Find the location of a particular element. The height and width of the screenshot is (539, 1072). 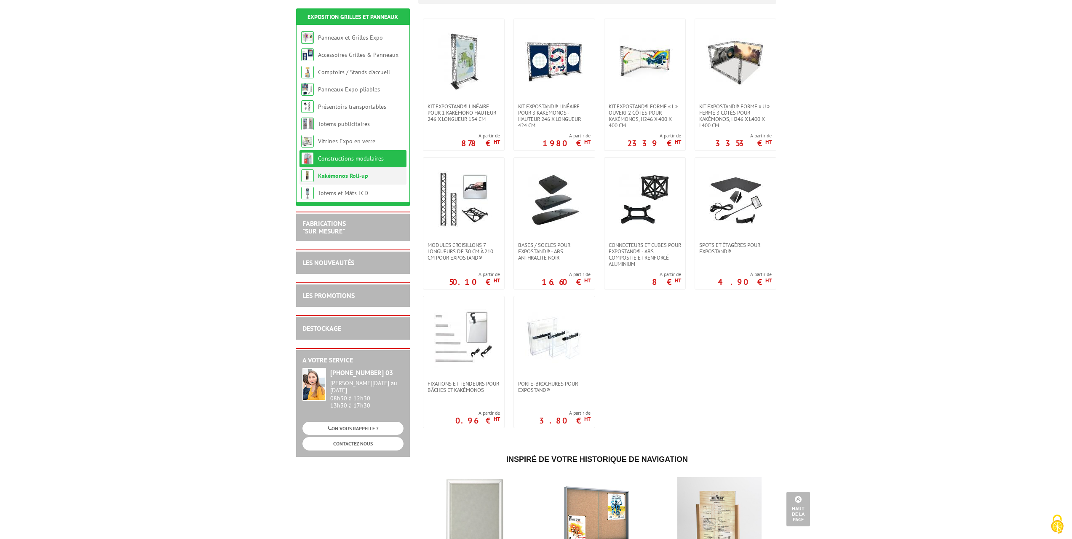

span: Inspiré de votre historique de navigation is located at coordinates (597, 459).